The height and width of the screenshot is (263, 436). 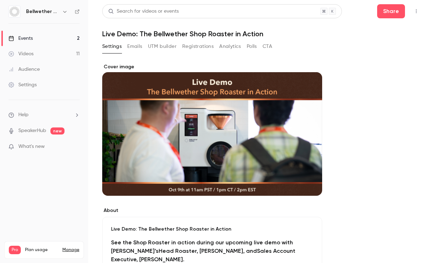 What do you see at coordinates (162, 46) in the screenshot?
I see `button: UTM builder` at bounding box center [162, 46].